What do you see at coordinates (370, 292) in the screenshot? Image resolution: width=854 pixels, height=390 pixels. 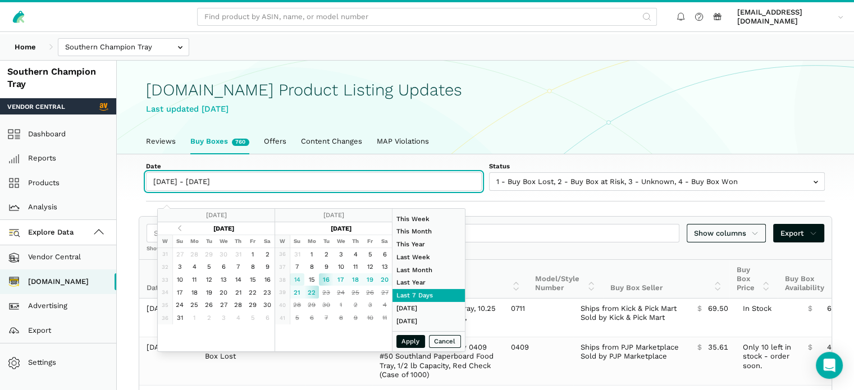 I see `td: 26` at bounding box center [370, 292].